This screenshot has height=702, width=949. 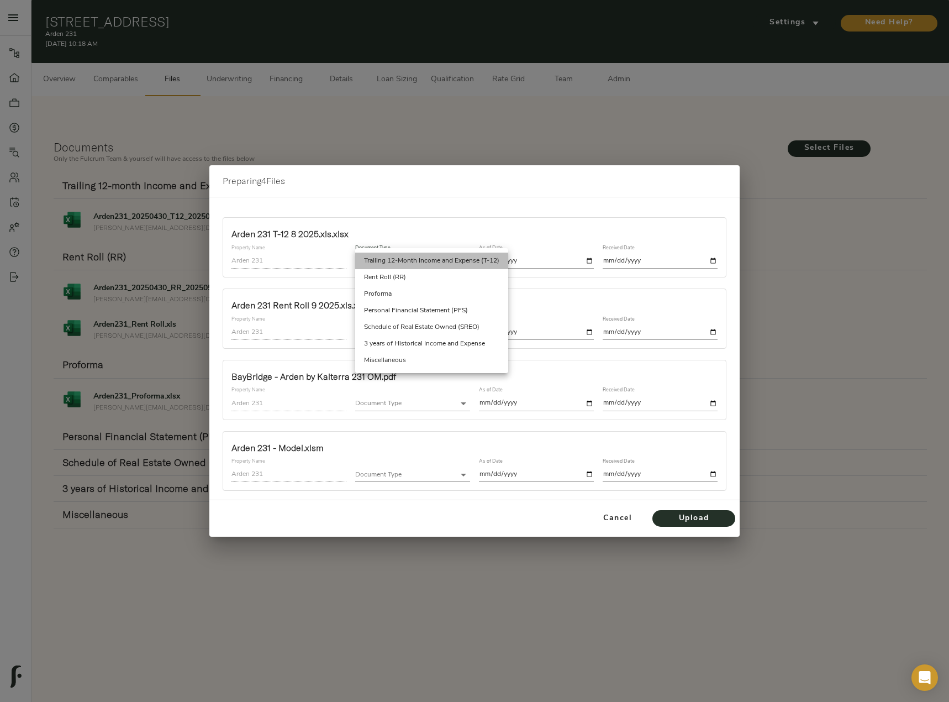 I want to click on li: Personal Financial Statement (PFS), so click(x=432, y=311).